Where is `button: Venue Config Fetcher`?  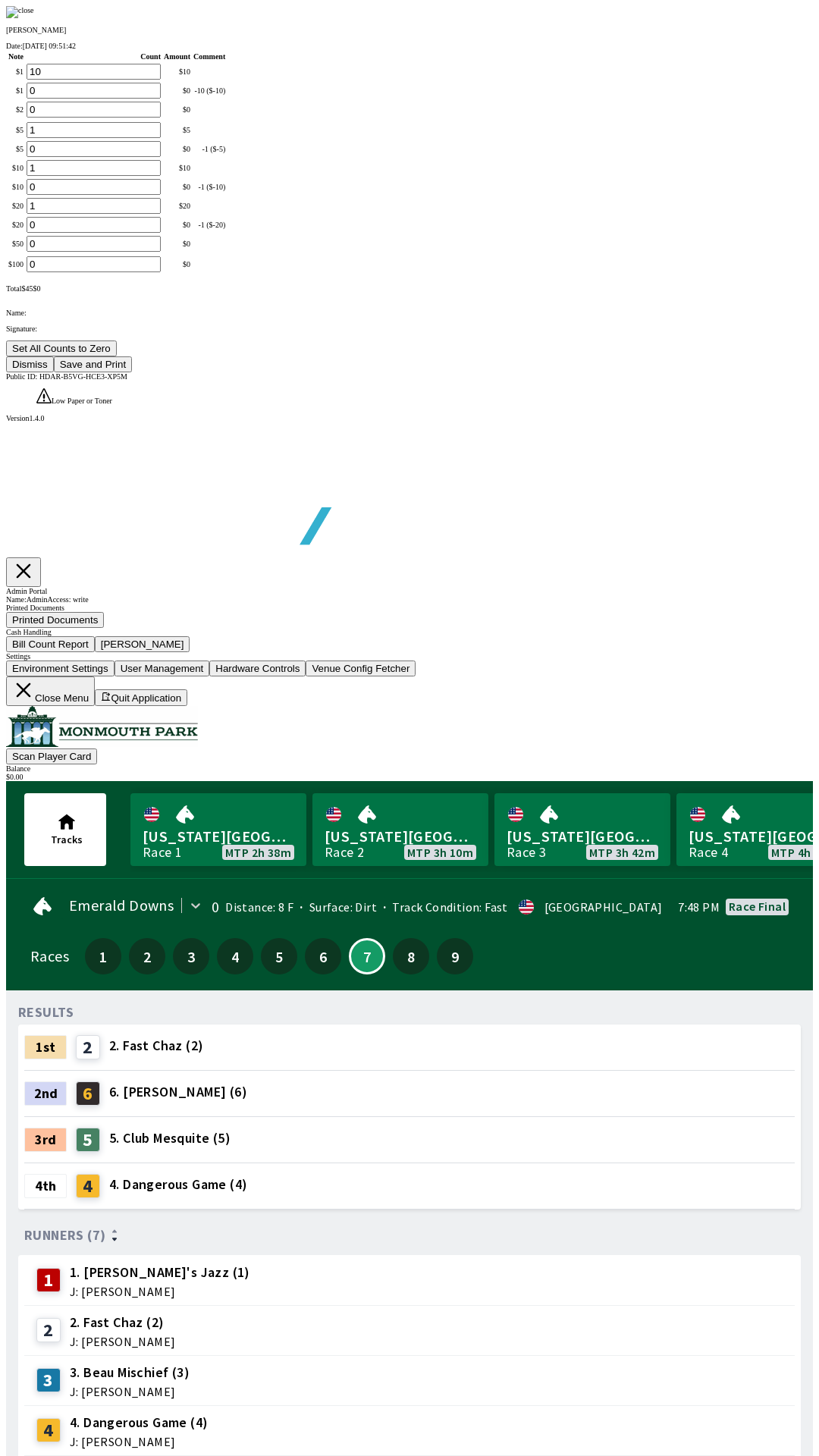
button: Venue Config Fetcher is located at coordinates (360, 668).